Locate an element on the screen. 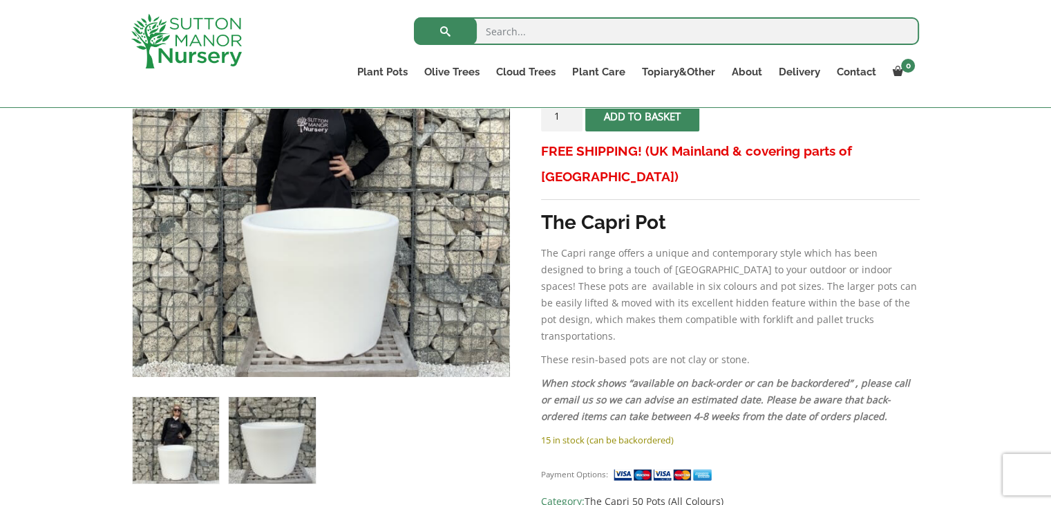 Image resolution: width=1051 pixels, height=505 pixels. button: Add to basket is located at coordinates (642, 115).